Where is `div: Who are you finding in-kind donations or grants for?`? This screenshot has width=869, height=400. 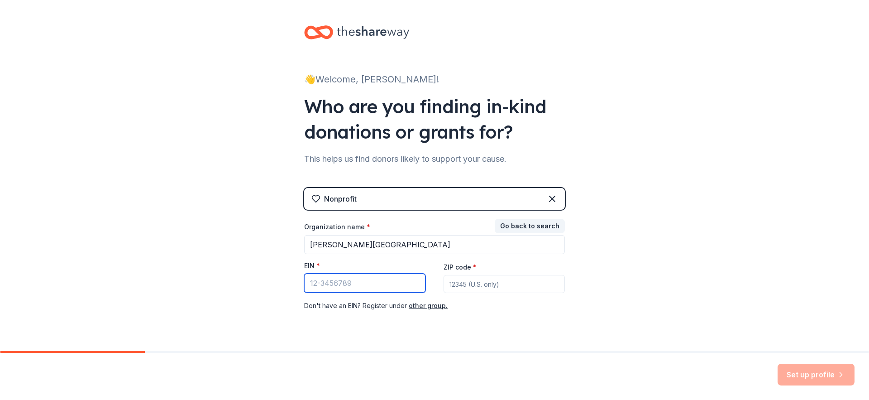 div: Who are you finding in-kind donations or grants for? is located at coordinates (435, 119).